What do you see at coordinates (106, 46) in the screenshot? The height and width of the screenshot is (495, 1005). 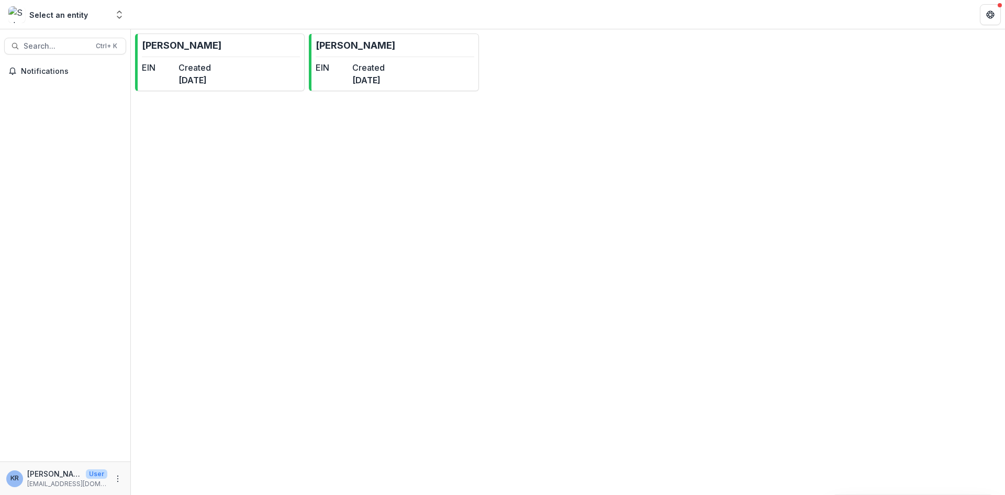 I see `div: Ctrl + K` at bounding box center [106, 46].